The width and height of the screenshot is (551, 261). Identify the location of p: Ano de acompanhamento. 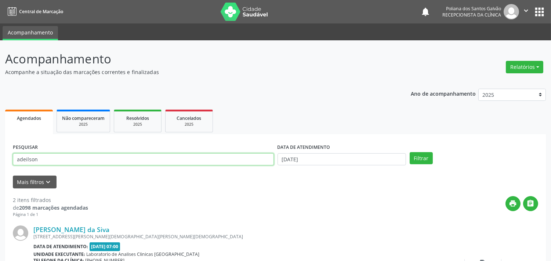
(443, 93).